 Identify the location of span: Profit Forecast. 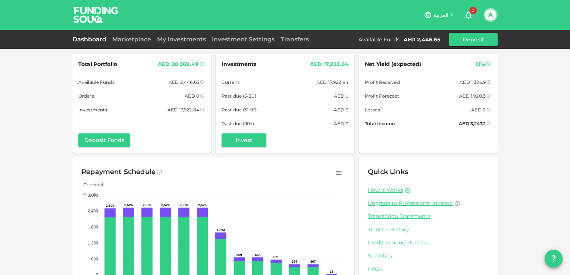
(382, 96).